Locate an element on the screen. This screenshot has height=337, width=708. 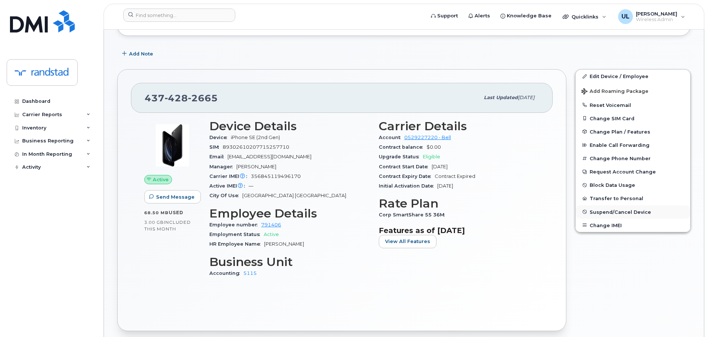
span: Employment Status is located at coordinates (236, 234).